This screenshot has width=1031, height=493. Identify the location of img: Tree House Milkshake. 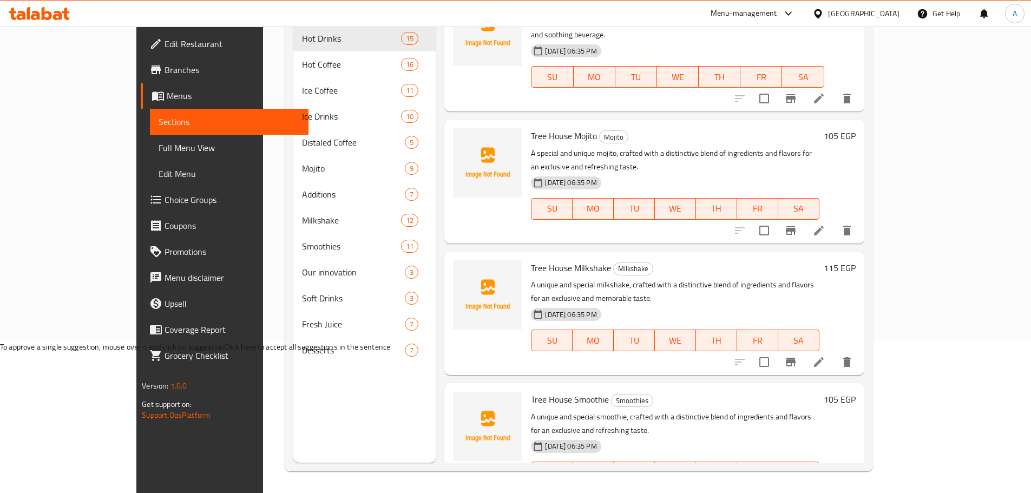
(487, 295).